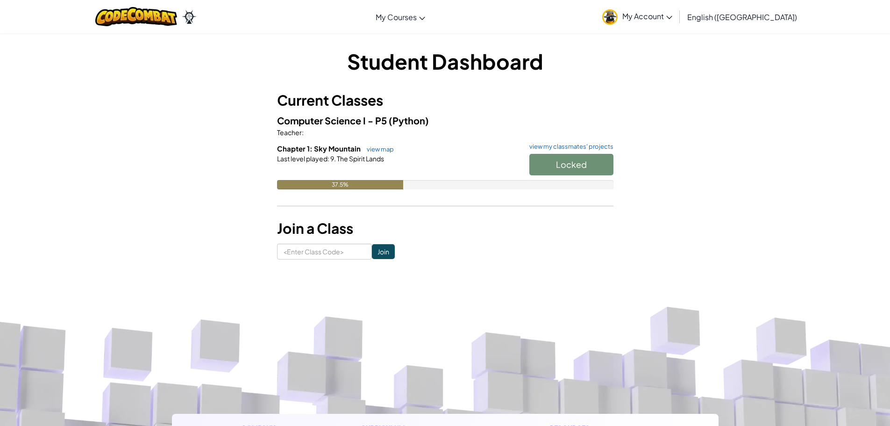 The image size is (890, 426). I want to click on div: 37.5%, so click(340, 185).